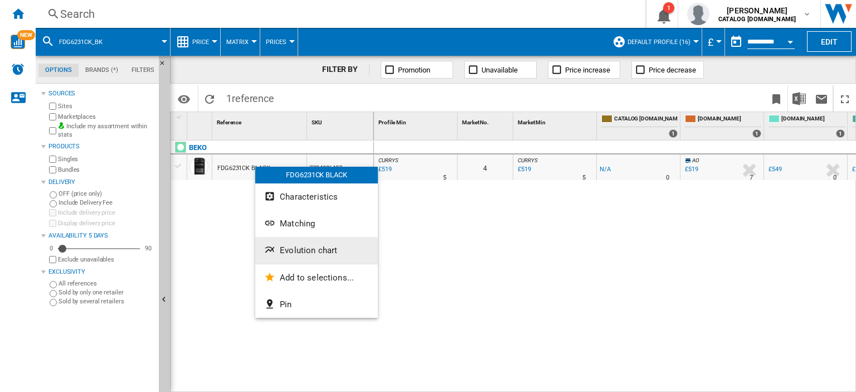 This screenshot has width=856, height=392. Describe the element at coordinates (316, 277) in the screenshot. I see `button: Add to selections...` at that location.